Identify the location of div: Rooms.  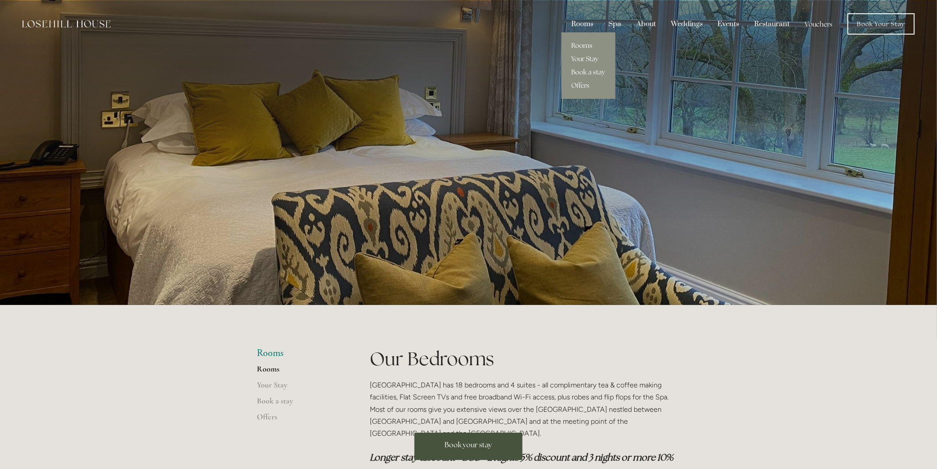
(583, 24).